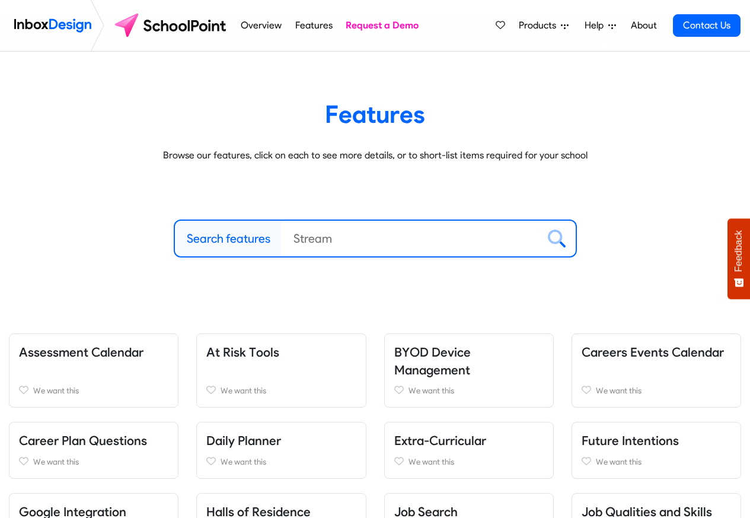 This screenshot has height=518, width=750. Describe the element at coordinates (630, 440) in the screenshot. I see `a: Future Intentions` at that location.